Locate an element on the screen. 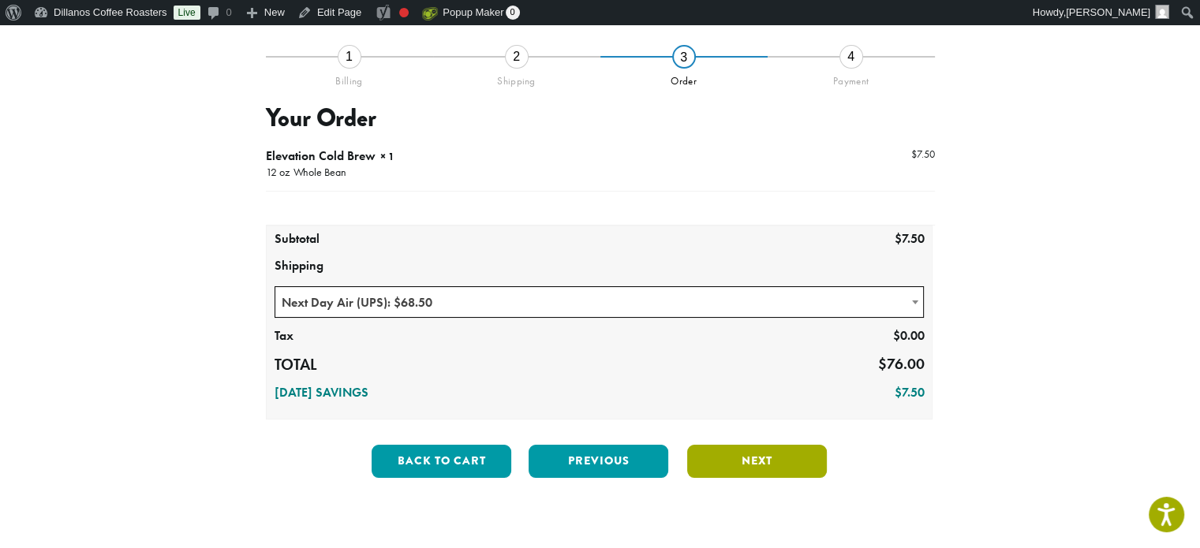 This screenshot has width=1200, height=548. div: Billing is located at coordinates (349, 78).